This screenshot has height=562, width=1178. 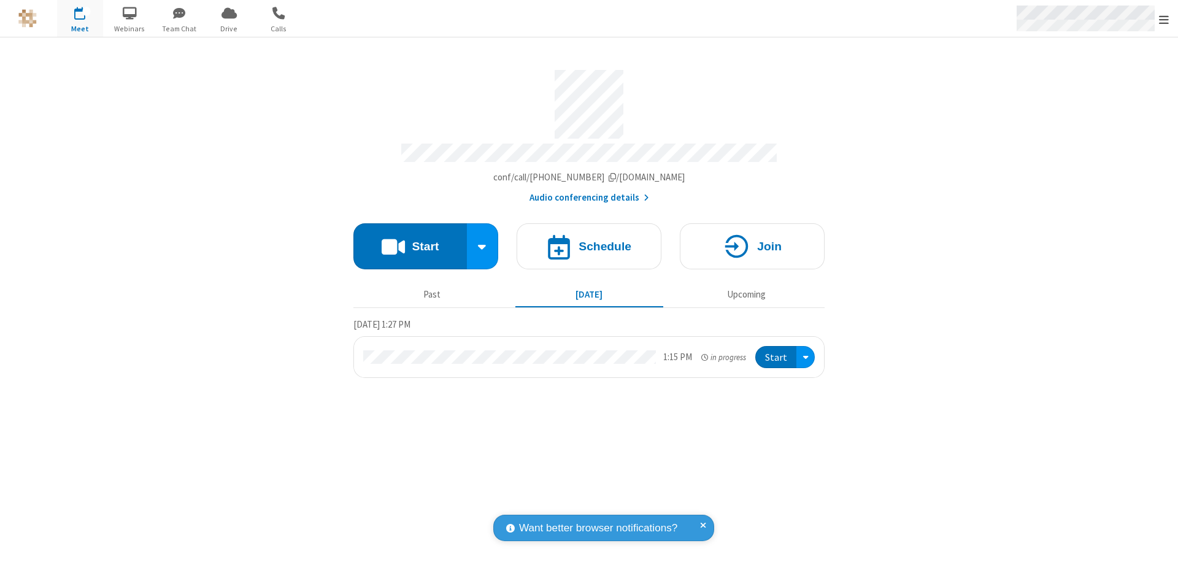 I want to click on span: Copy my meeting room link, so click(x=589, y=177).